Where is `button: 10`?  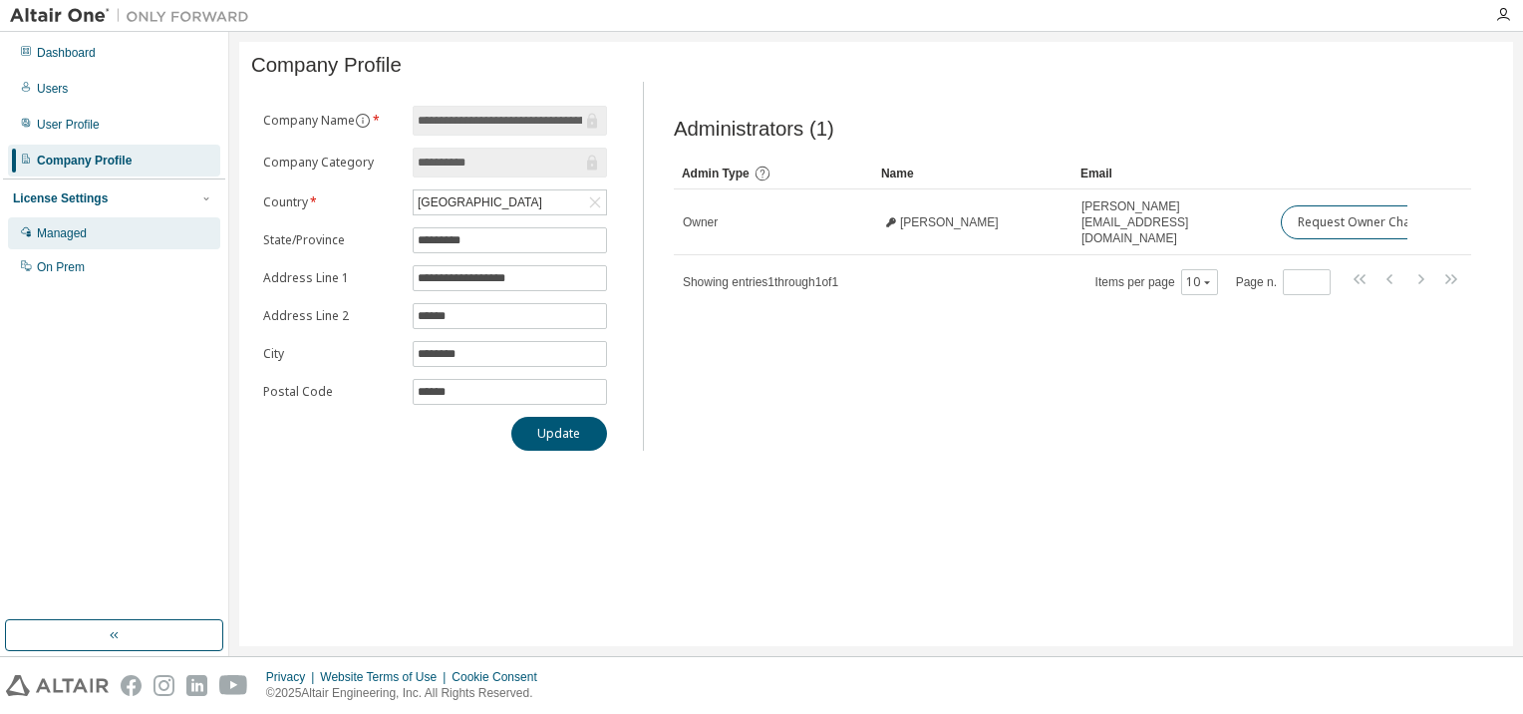
button: 10 is located at coordinates (1199, 282).